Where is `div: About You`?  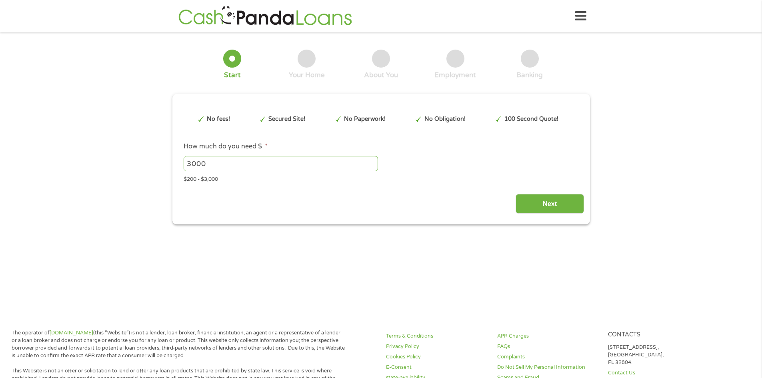
div: About You is located at coordinates (381, 75).